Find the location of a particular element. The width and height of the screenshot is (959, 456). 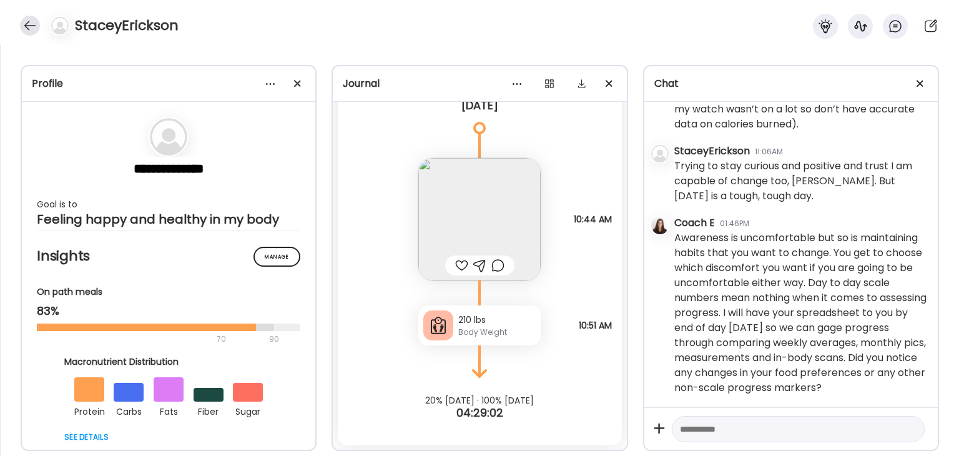

div: Awareness is uncomfortable but so is maintaining habits that you want to change. You get to choos... is located at coordinates (801, 313).